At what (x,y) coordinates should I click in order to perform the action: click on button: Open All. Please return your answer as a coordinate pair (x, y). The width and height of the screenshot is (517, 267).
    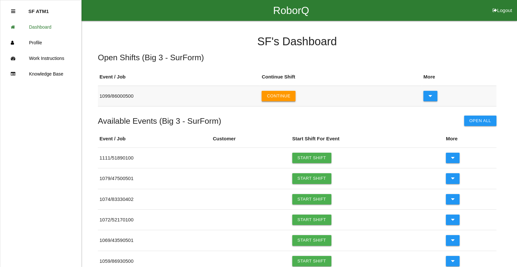
    Looking at the image, I should click on (480, 121).